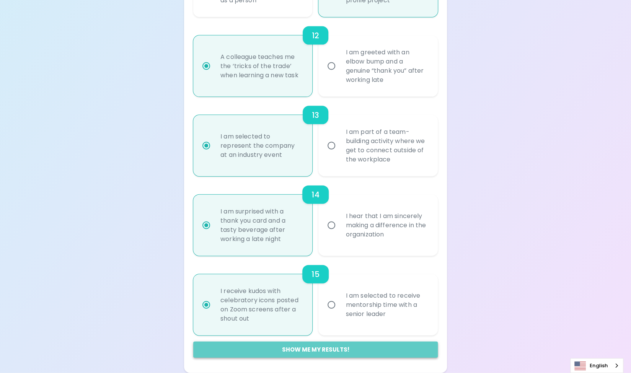 Image resolution: width=631 pixels, height=373 pixels. What do you see at coordinates (597, 366) in the screenshot?
I see `a: English` at bounding box center [597, 366].